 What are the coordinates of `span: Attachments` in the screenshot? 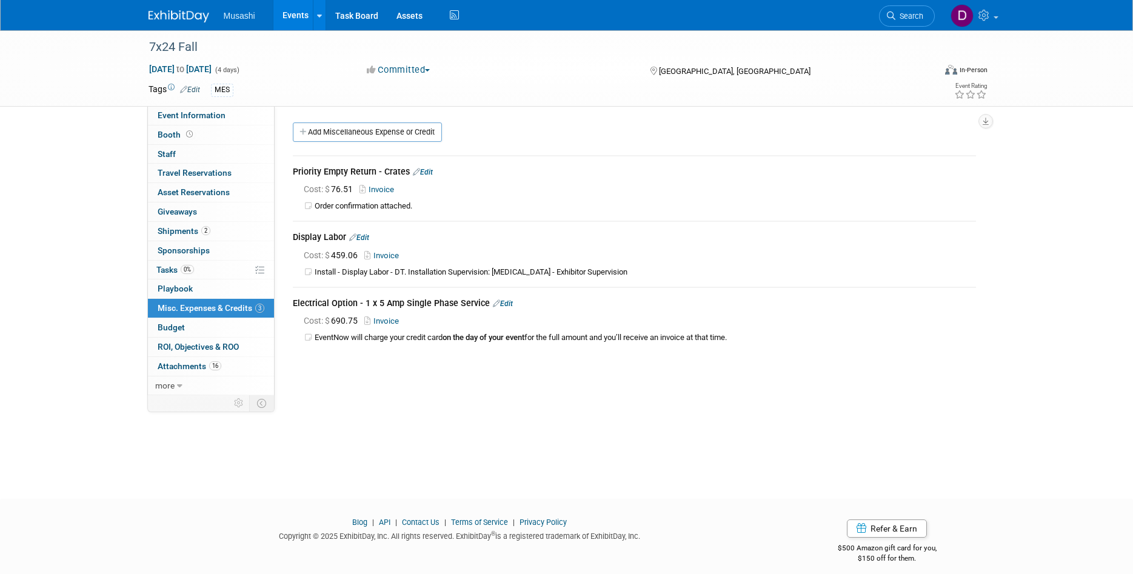 It's located at (189, 366).